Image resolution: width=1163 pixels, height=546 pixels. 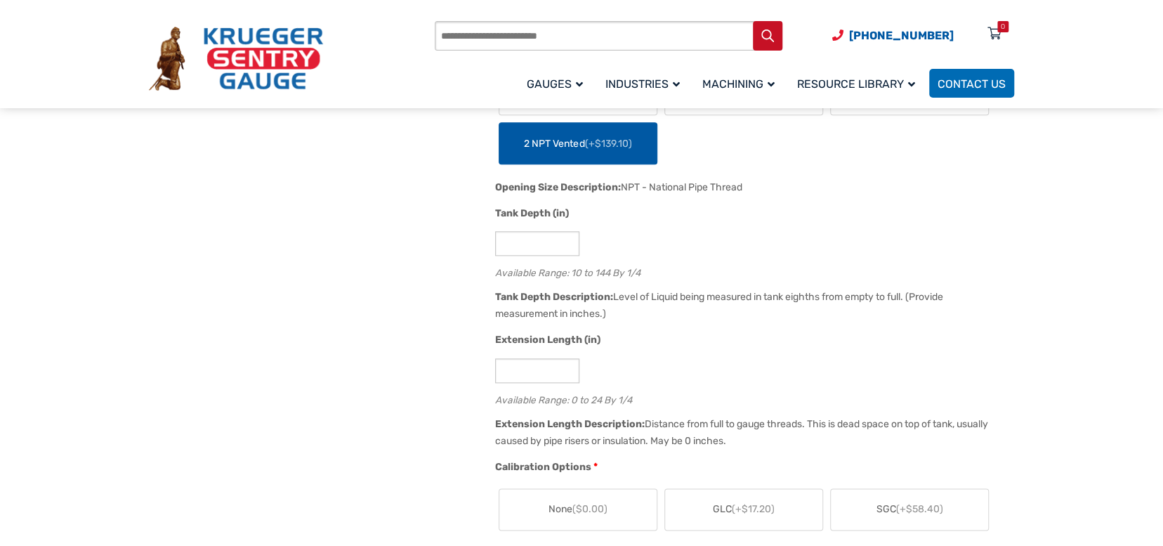 What do you see at coordinates (919, 508) in the screenshot?
I see `span: (+$58.40)` at bounding box center [919, 508].